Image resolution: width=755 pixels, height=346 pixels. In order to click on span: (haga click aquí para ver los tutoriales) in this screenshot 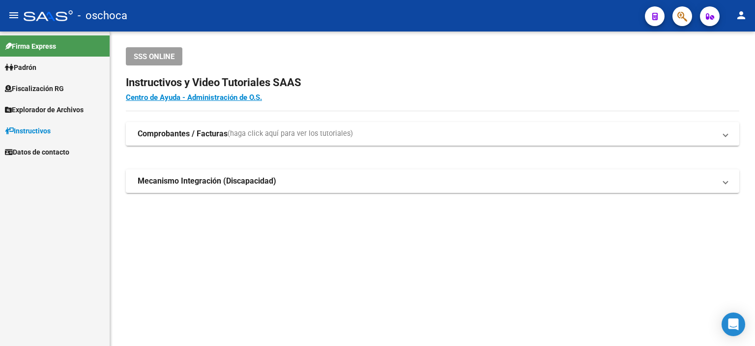, I will do `click(290, 134)`.